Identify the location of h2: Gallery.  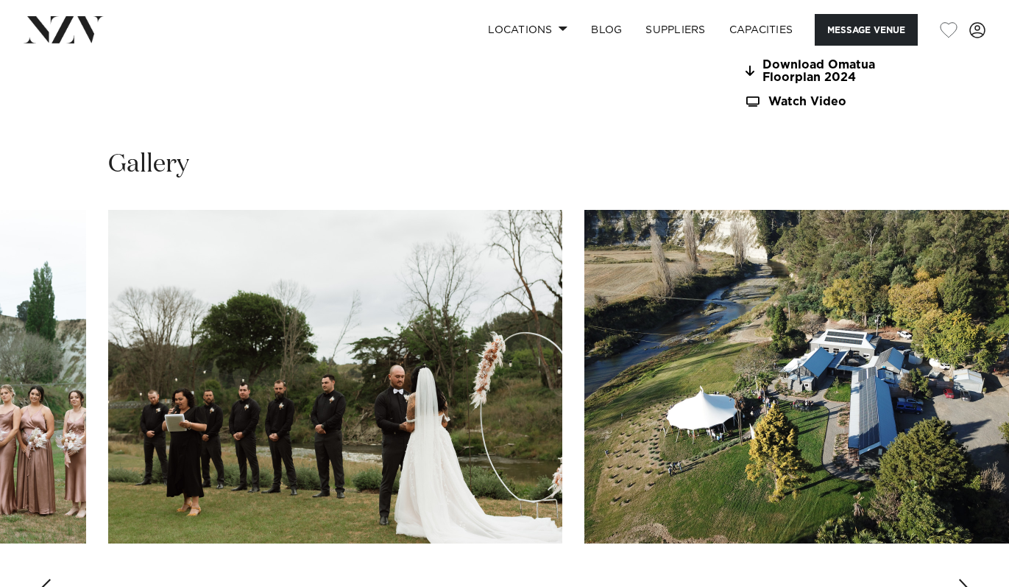
(149, 164).